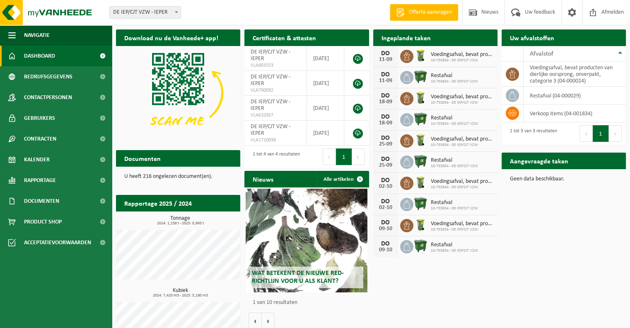  I want to click on p: 1 van 10 resultaten, so click(309, 302).